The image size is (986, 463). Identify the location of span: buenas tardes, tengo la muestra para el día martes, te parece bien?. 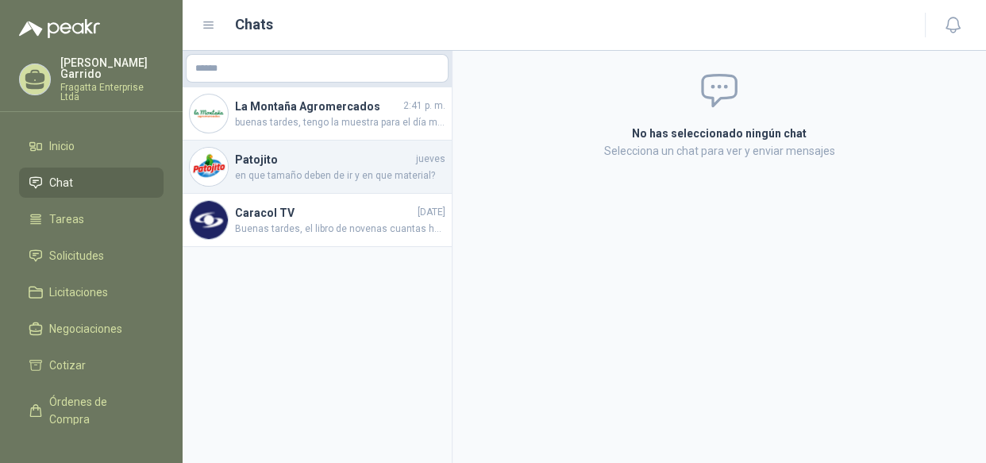
(340, 122).